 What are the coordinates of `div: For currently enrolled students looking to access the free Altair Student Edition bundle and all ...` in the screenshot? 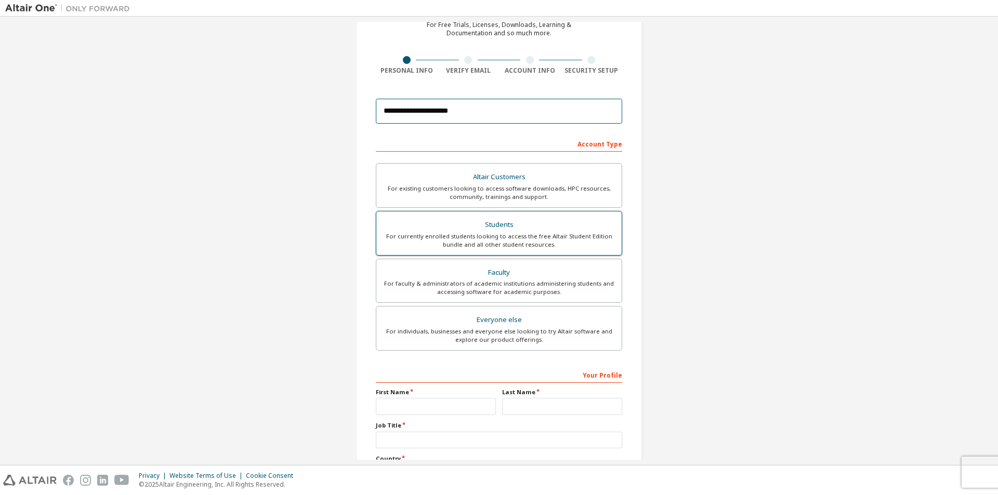 It's located at (499, 241).